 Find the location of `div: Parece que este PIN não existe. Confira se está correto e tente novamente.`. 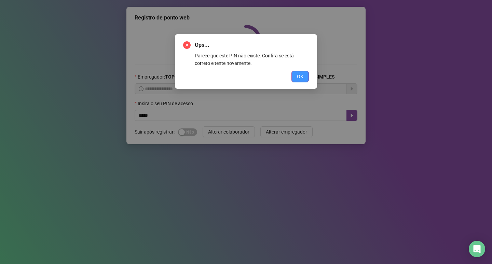

div: Parece que este PIN não existe. Confira se está correto e tente novamente. is located at coordinates (252, 59).